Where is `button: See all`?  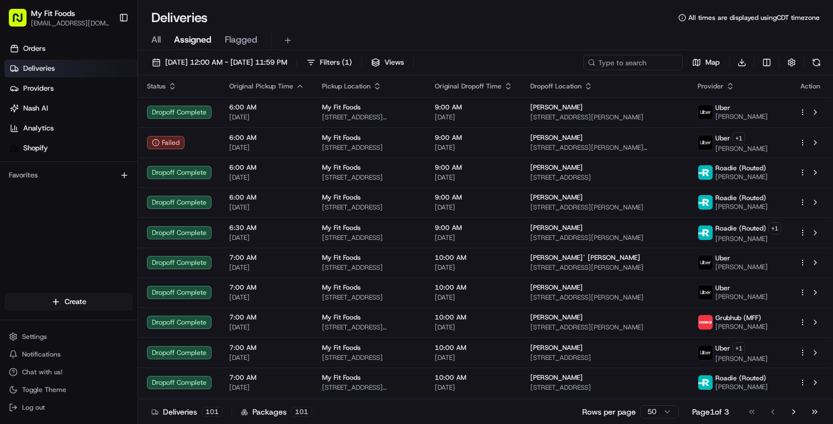
button: See all is located at coordinates (186, 148).